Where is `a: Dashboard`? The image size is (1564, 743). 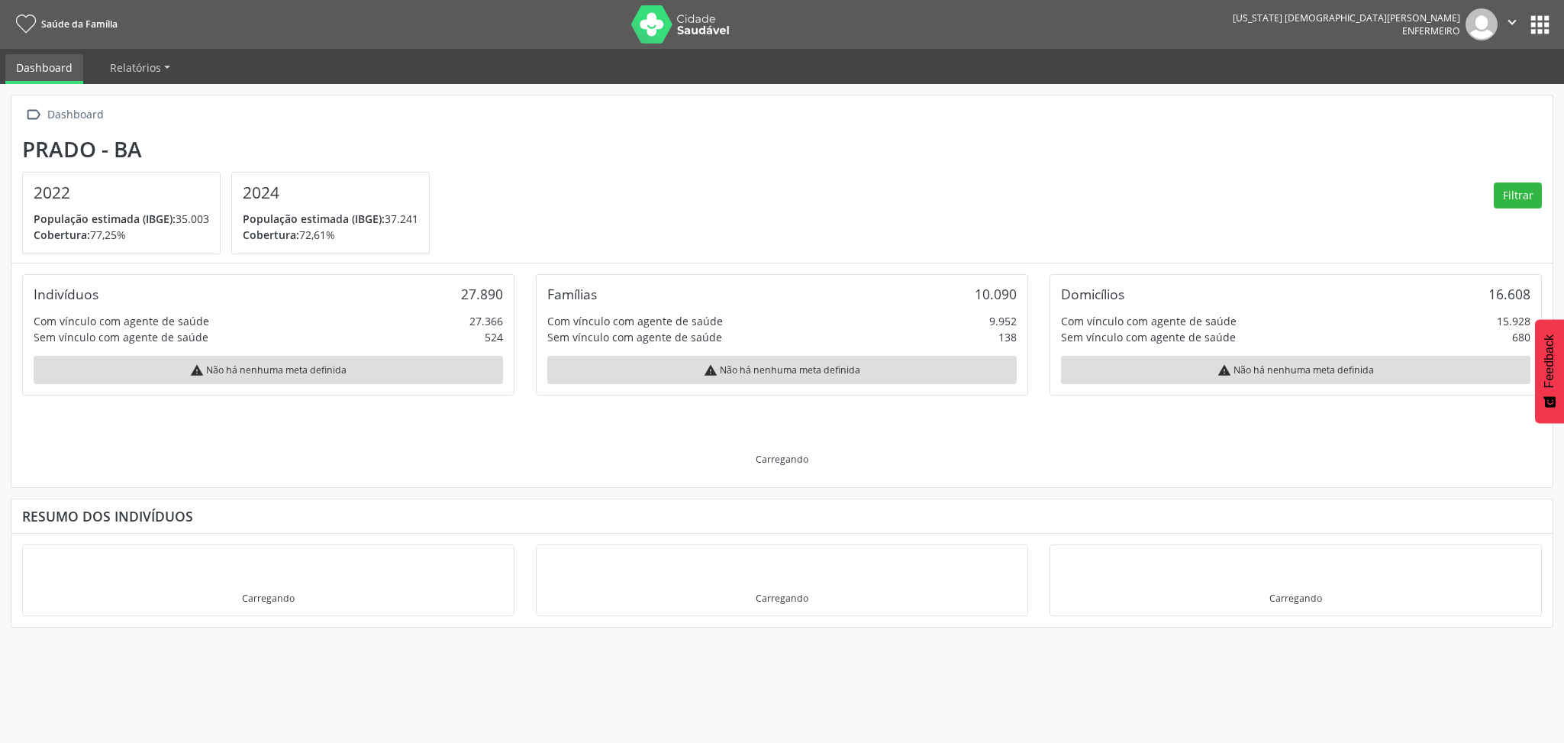 a: Dashboard is located at coordinates (44, 69).